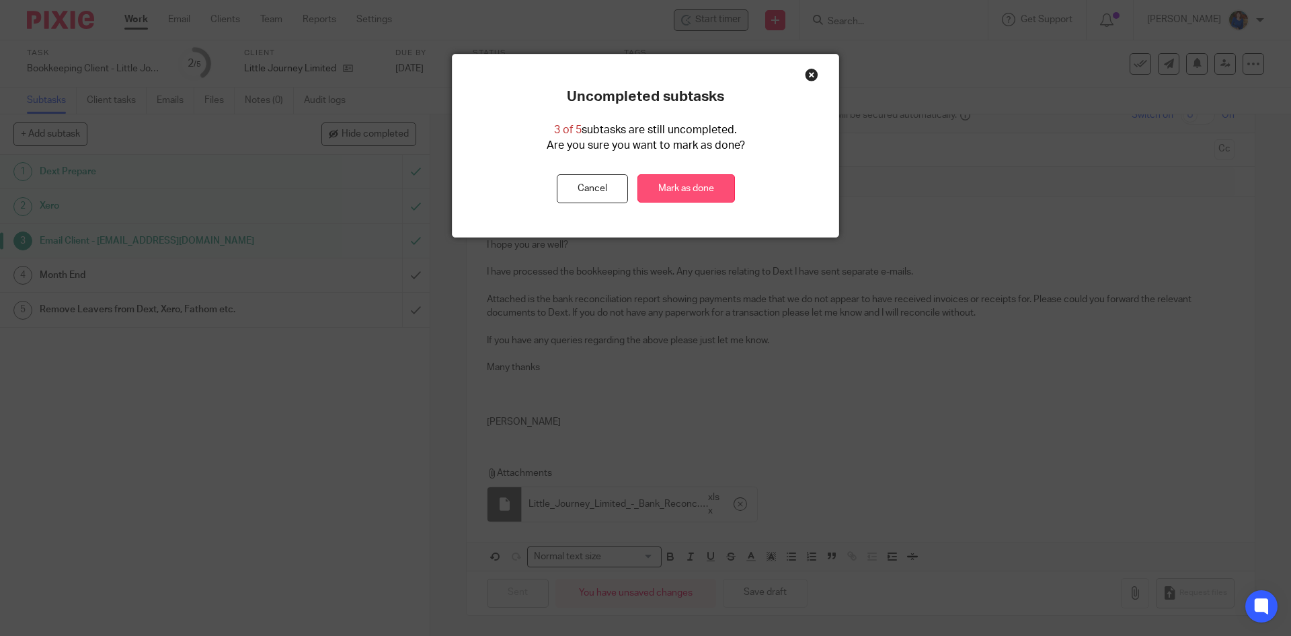 Image resolution: width=1291 pixels, height=636 pixels. Describe the element at coordinates (646, 97) in the screenshot. I see `p: Uncompleted subtasks` at that location.